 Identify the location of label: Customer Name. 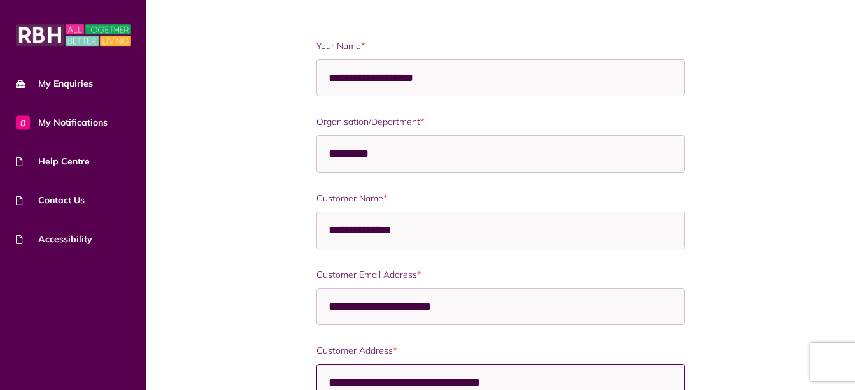
(500, 198).